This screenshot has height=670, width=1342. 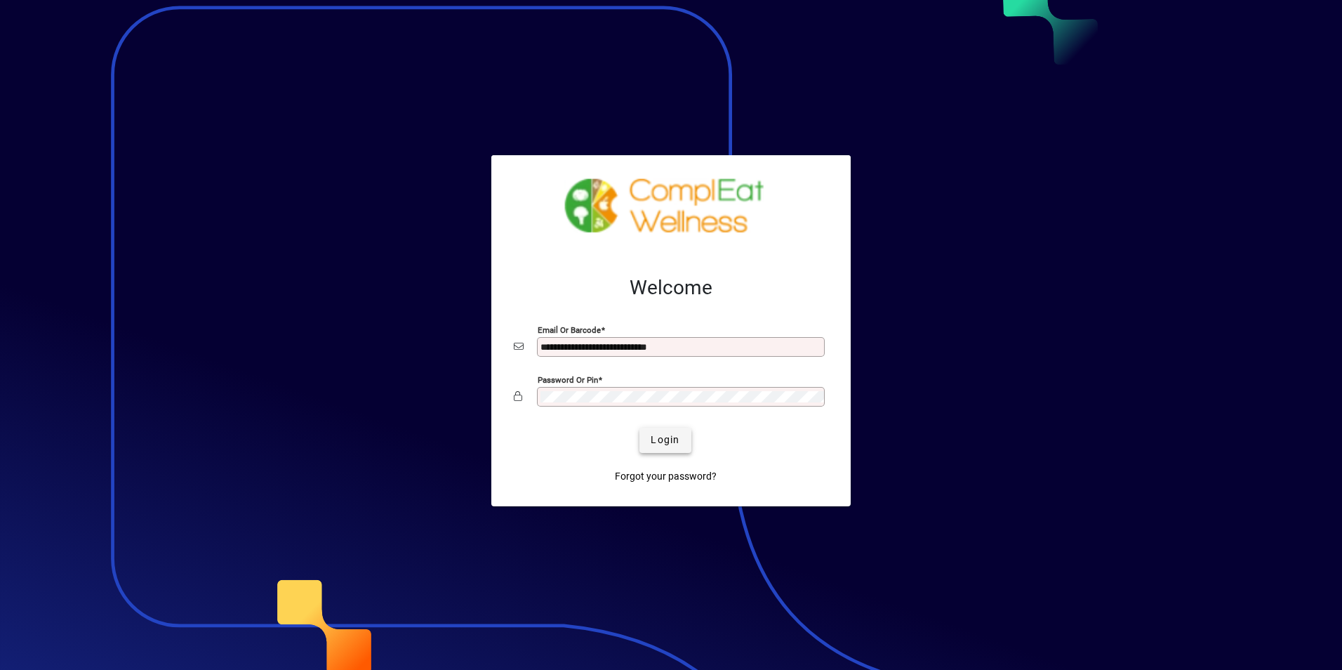 What do you see at coordinates (665, 440) in the screenshot?
I see `button: Login` at bounding box center [665, 440].